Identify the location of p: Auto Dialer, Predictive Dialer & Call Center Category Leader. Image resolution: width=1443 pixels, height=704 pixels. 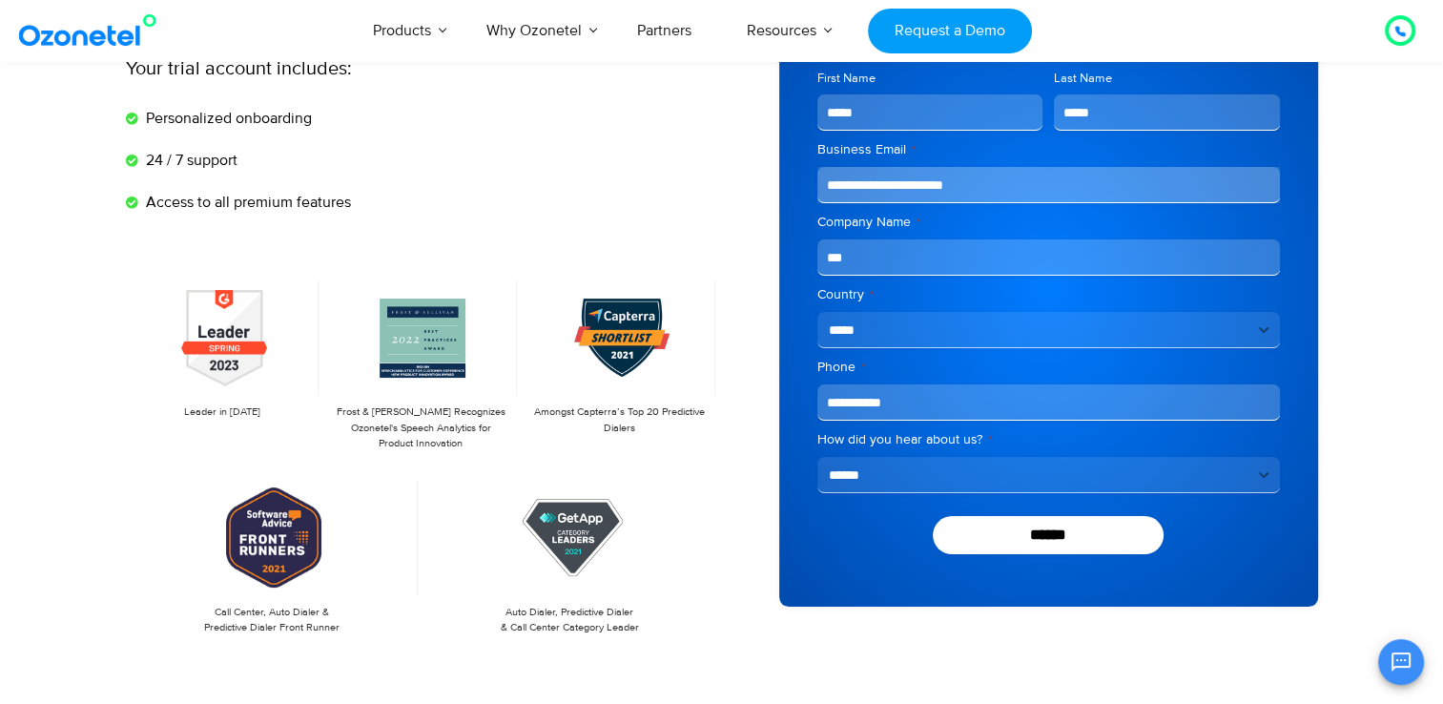
(569, 620).